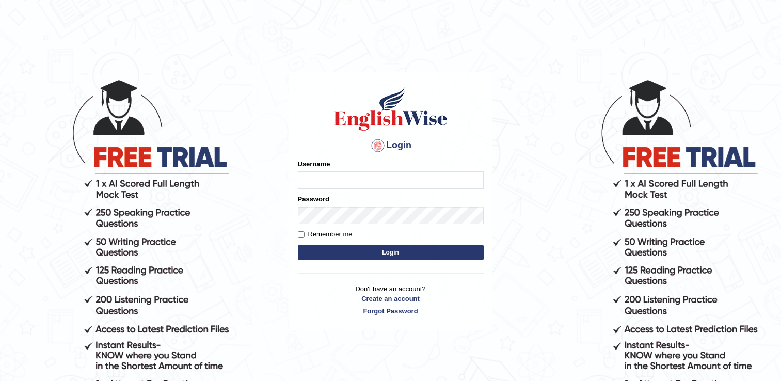 The image size is (781, 381). What do you see at coordinates (391, 146) in the screenshot?
I see `h4: Login` at bounding box center [391, 146].